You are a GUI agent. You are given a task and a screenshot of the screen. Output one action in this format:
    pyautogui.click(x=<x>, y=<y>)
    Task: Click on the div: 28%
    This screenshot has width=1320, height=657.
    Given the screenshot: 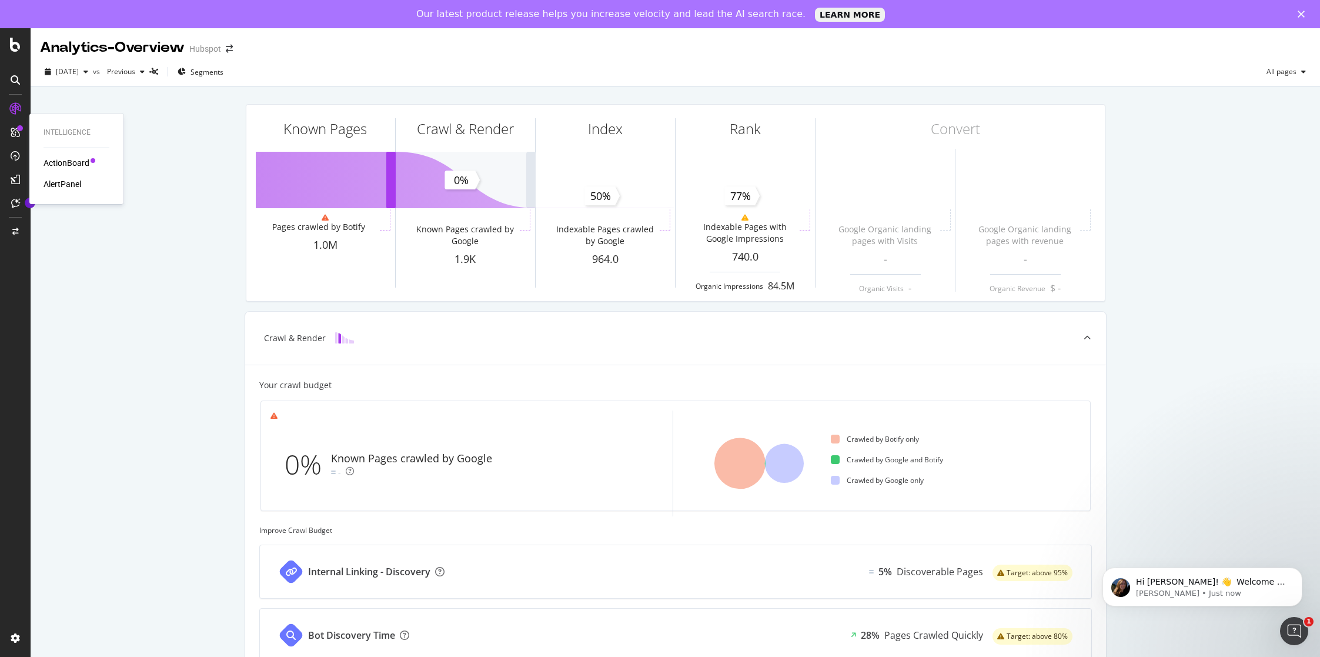 What is the action you would take?
    pyautogui.click(x=870, y=635)
    